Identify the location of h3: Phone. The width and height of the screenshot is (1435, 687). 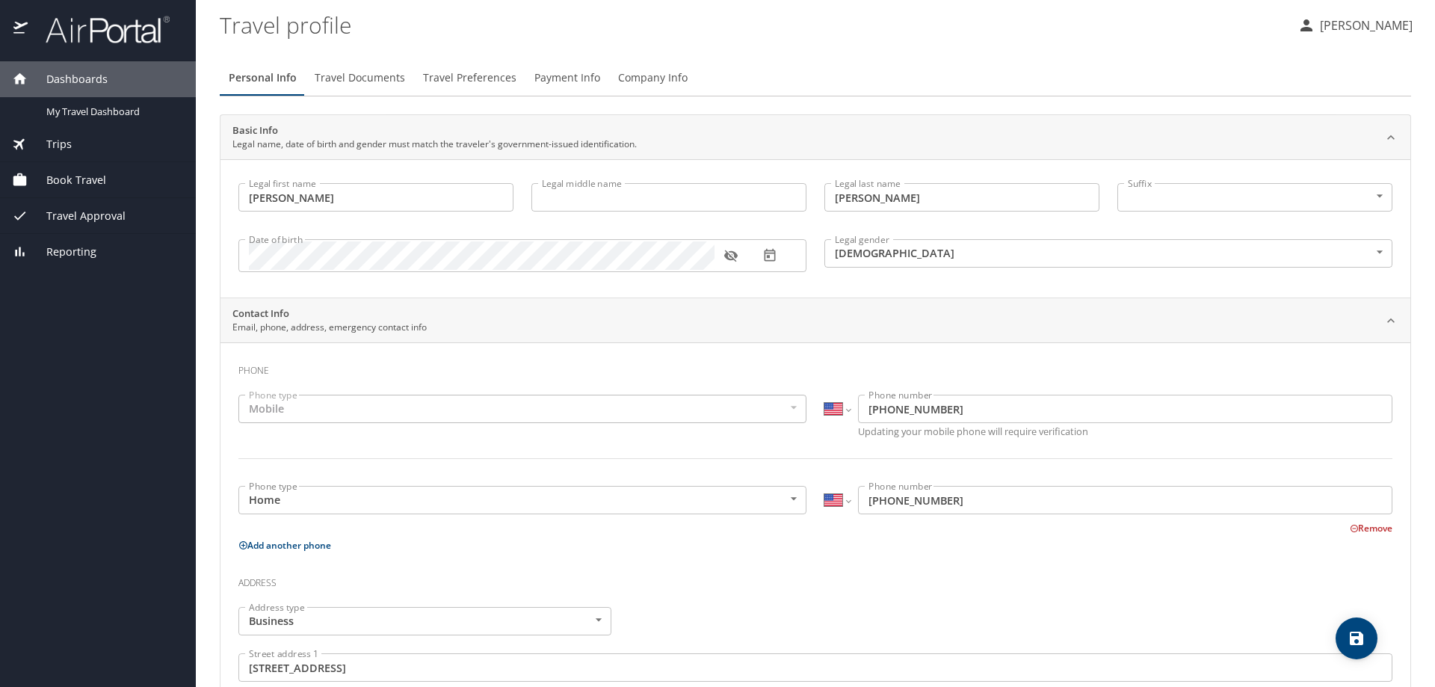
(815, 367).